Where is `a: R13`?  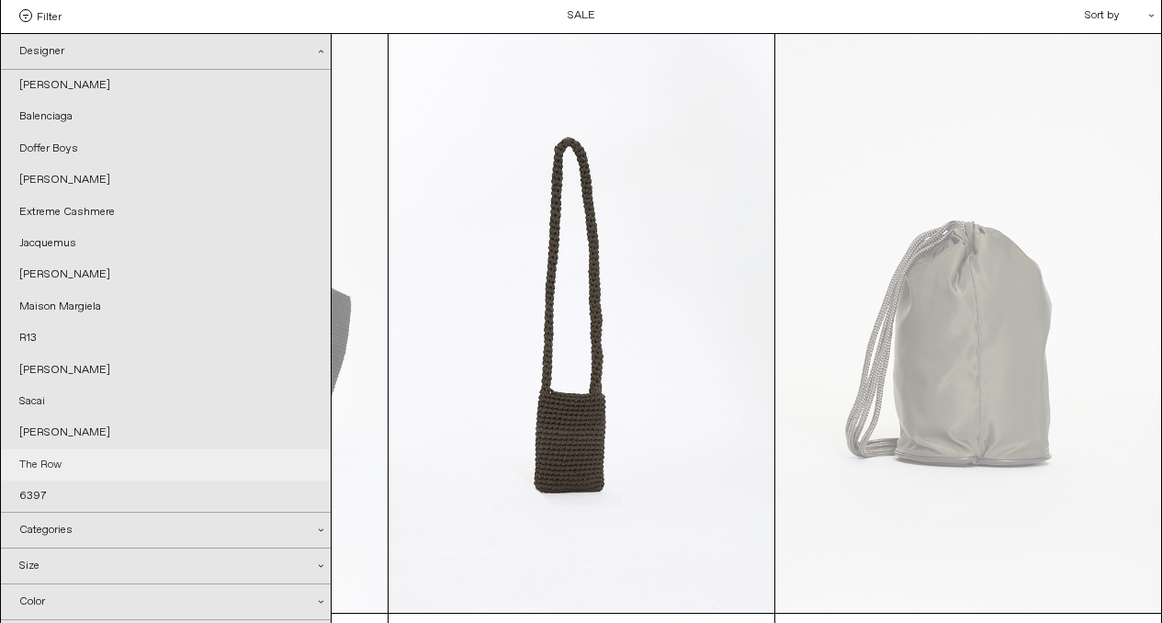 a: R13 is located at coordinates (165, 338).